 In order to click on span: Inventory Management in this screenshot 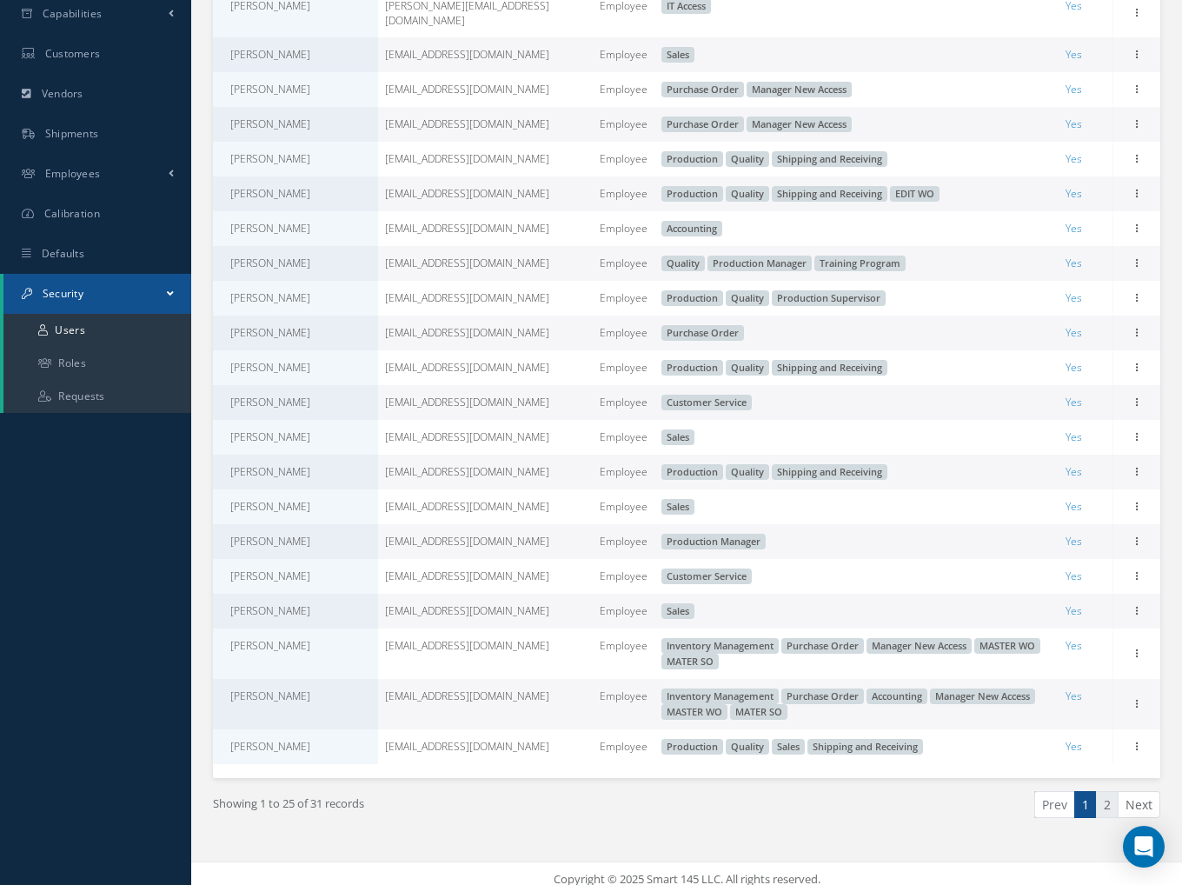, I will do `click(720, 646)`.